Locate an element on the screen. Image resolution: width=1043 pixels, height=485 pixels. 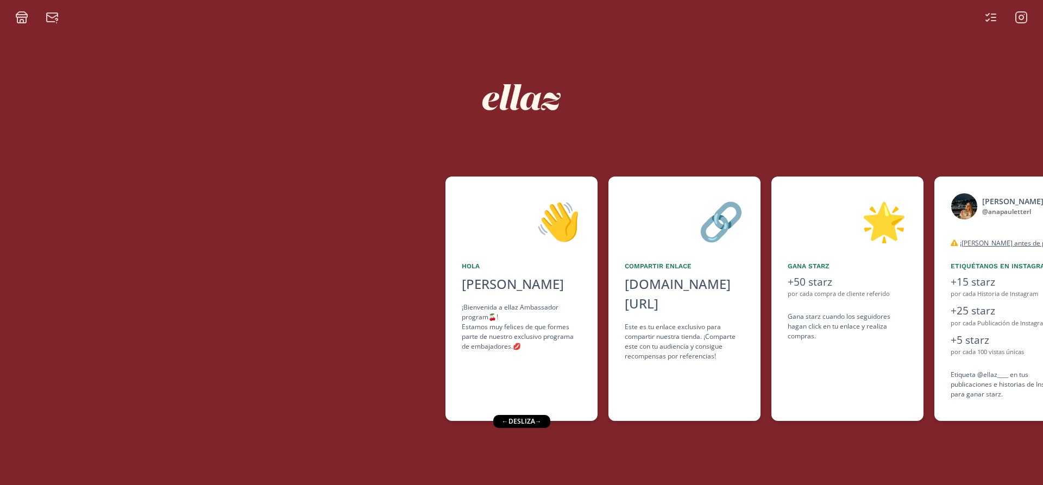
div: Compartir Enlace is located at coordinates (685, 266).